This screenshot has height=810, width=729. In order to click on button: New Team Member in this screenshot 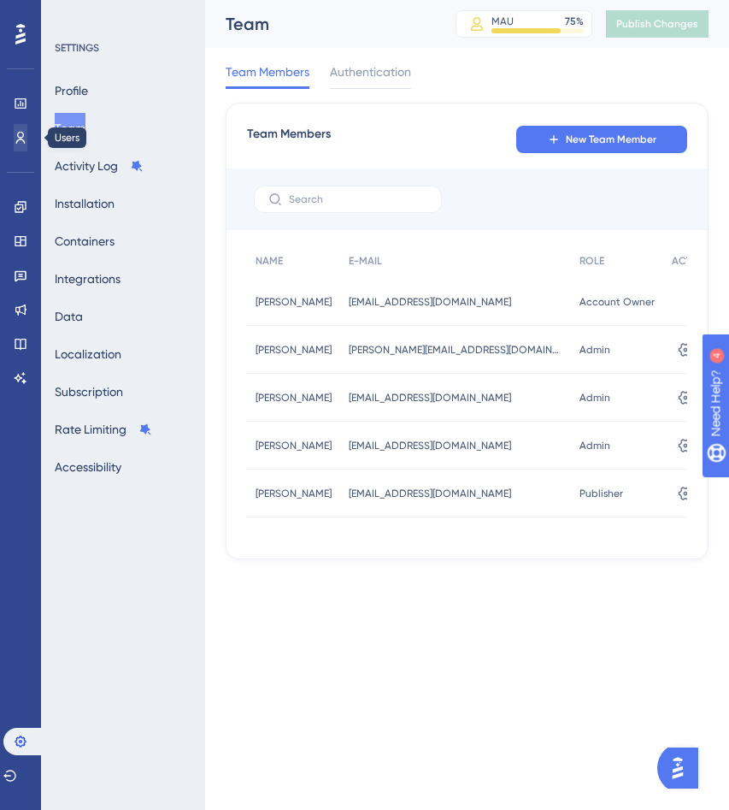, I will do `click(602, 139)`.